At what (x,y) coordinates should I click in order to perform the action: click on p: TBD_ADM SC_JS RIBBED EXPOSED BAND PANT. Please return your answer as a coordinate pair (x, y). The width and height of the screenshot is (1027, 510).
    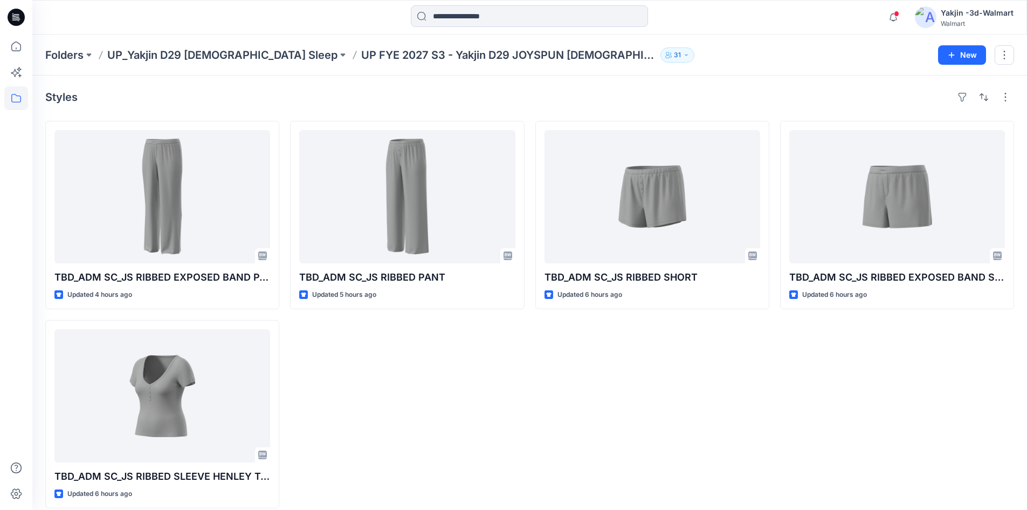
    Looking at the image, I should click on (162, 277).